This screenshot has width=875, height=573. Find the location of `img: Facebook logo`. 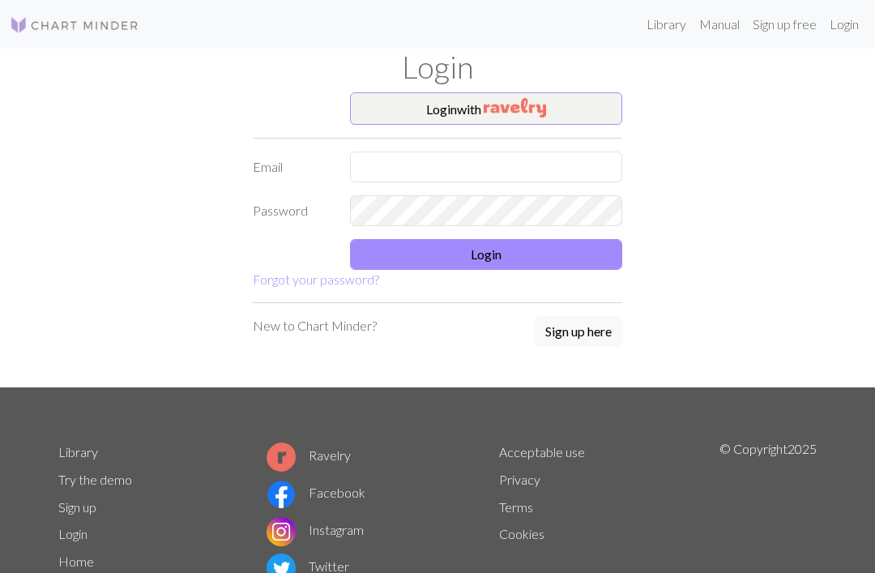

img: Facebook logo is located at coordinates (281, 494).